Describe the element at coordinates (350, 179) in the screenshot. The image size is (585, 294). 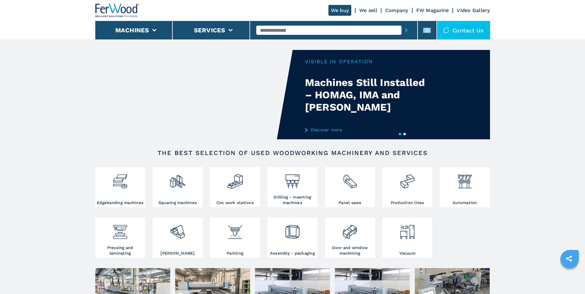
I see `img: sezionatrici_2.png` at that location.